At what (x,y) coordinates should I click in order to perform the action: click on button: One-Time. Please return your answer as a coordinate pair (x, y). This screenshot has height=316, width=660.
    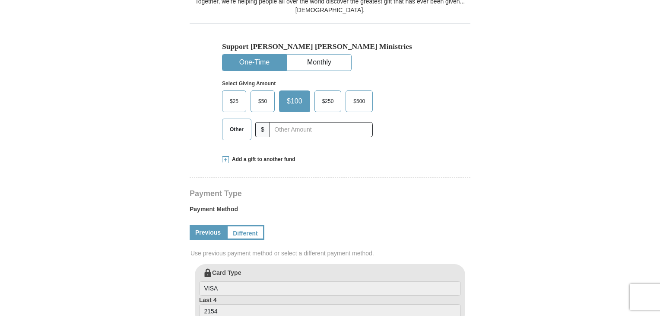
    Looking at the image, I should click on (255, 62).